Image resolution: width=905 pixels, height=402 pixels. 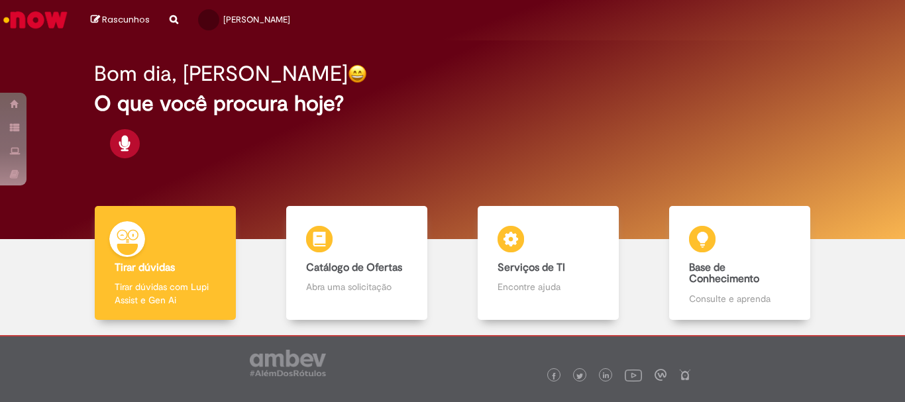 What do you see at coordinates (606, 376) in the screenshot?
I see `img: logo_footer_linkedin.png` at bounding box center [606, 376].